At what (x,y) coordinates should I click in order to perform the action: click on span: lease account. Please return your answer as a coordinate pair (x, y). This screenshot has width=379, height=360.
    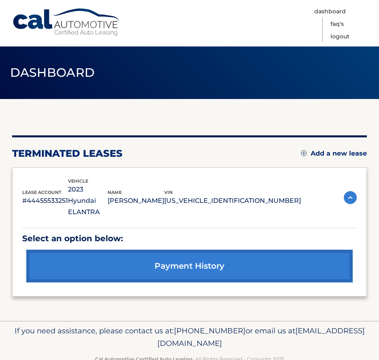
    Looking at the image, I should click on (42, 193).